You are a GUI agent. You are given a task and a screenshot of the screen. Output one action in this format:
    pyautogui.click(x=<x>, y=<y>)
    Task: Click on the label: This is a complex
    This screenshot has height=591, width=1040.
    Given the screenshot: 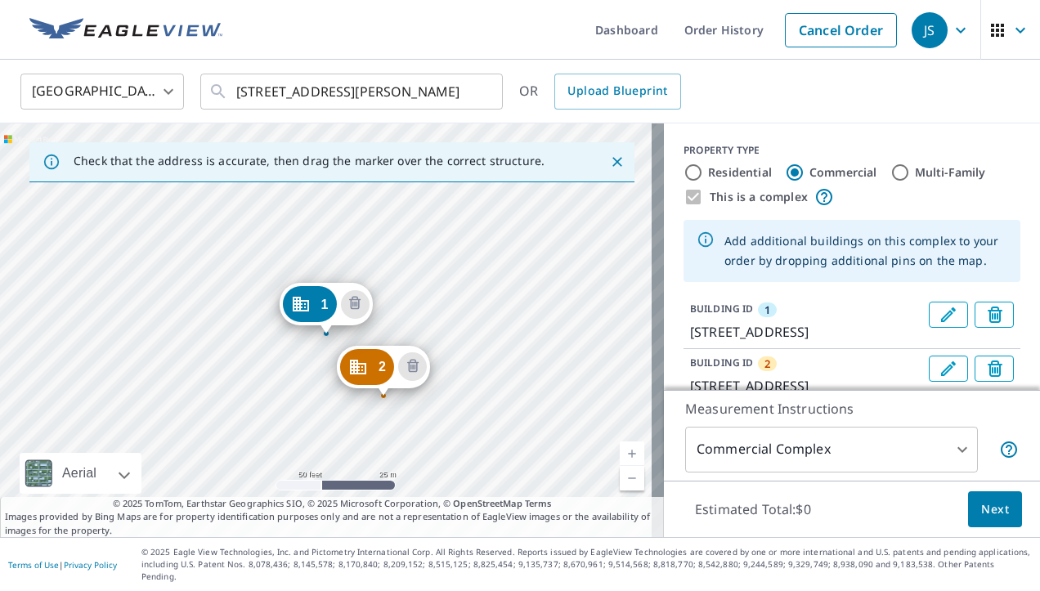 What is the action you would take?
    pyautogui.click(x=758, y=197)
    